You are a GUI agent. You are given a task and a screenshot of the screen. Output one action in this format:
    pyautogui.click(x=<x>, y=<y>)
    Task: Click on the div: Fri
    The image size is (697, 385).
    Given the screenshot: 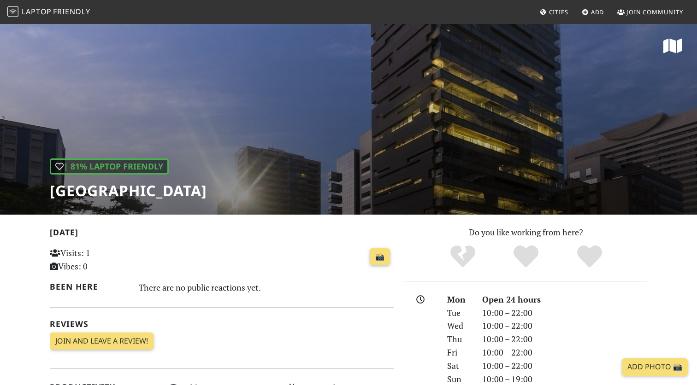 What is the action you would take?
    pyautogui.click(x=459, y=353)
    